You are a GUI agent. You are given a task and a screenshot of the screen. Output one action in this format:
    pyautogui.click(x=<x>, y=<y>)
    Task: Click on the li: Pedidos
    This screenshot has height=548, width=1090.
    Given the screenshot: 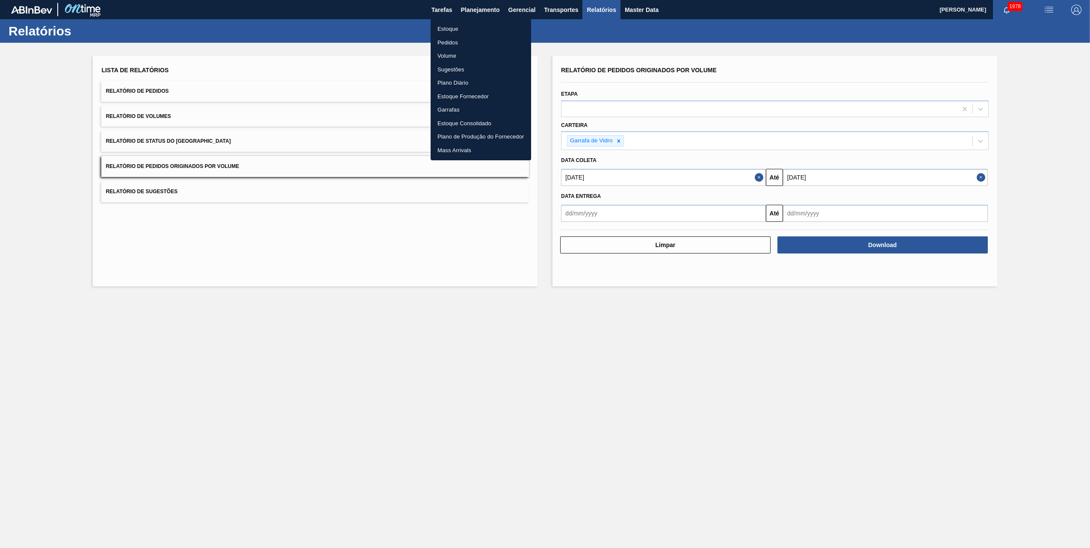 What is the action you would take?
    pyautogui.click(x=481, y=43)
    